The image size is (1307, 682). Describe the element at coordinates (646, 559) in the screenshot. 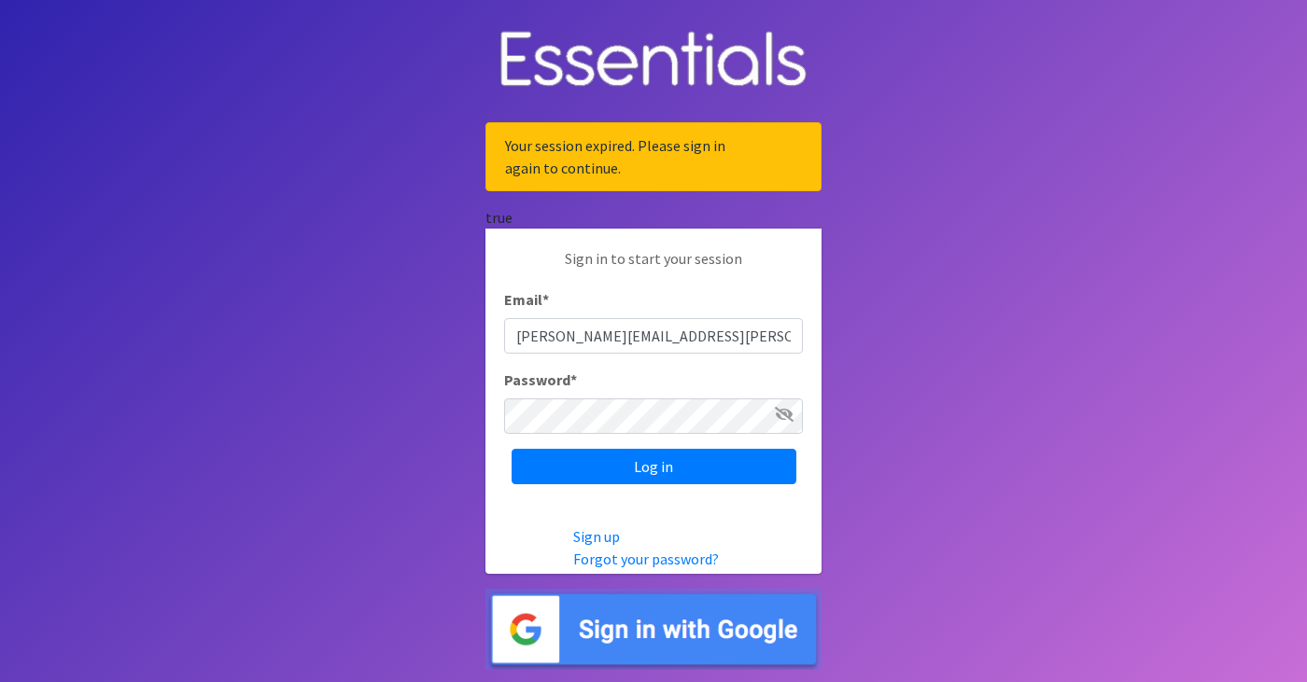

I see `a: Forgot your password?` at that location.